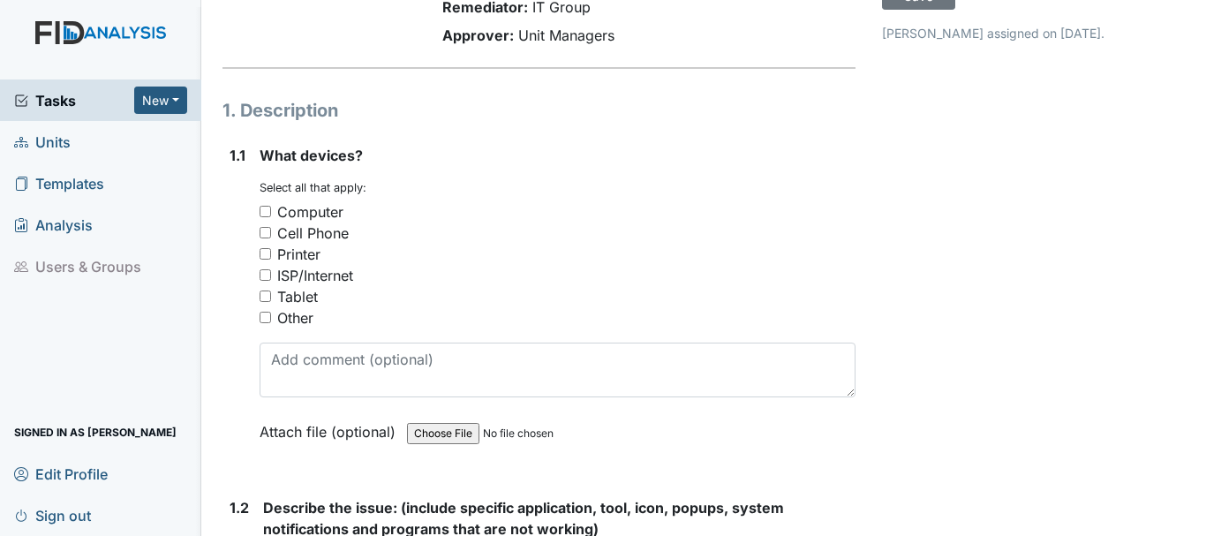  I want to click on span: Templates, so click(59, 183).